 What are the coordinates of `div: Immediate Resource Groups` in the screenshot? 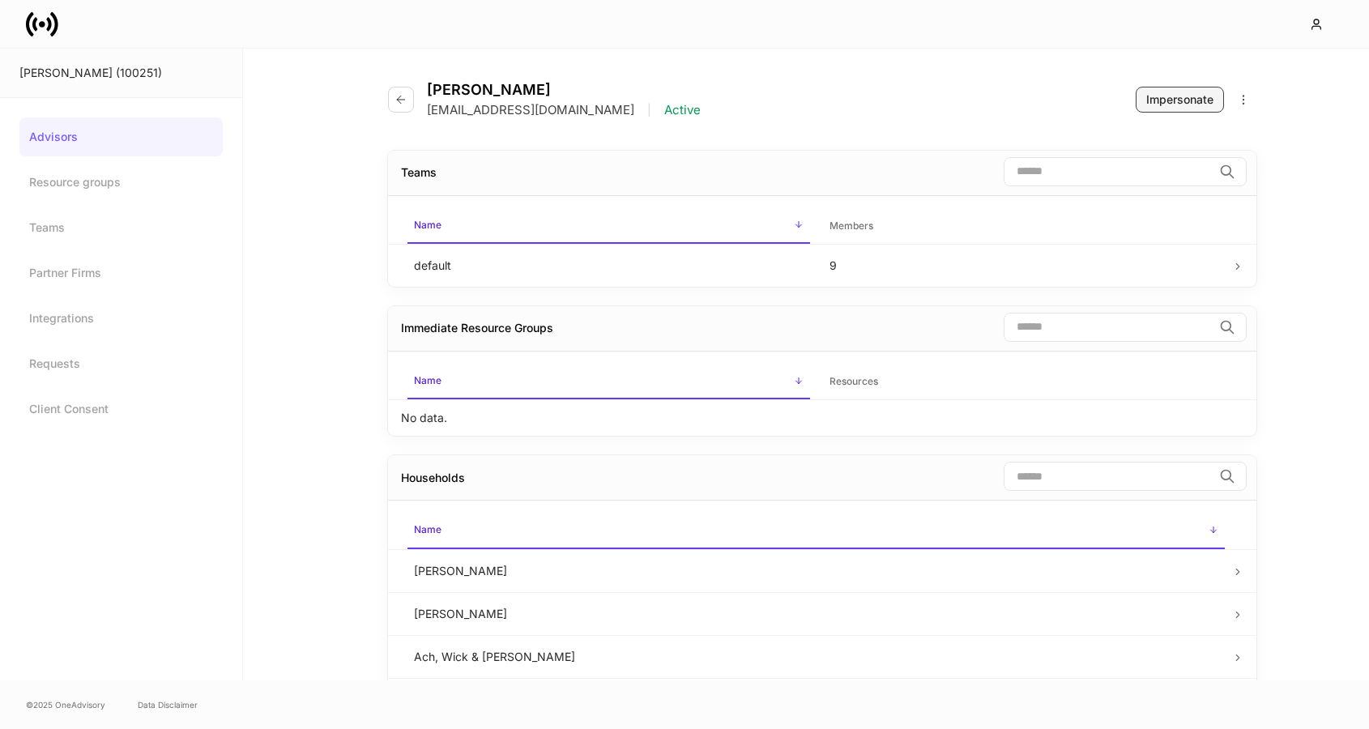 It's located at (477, 328).